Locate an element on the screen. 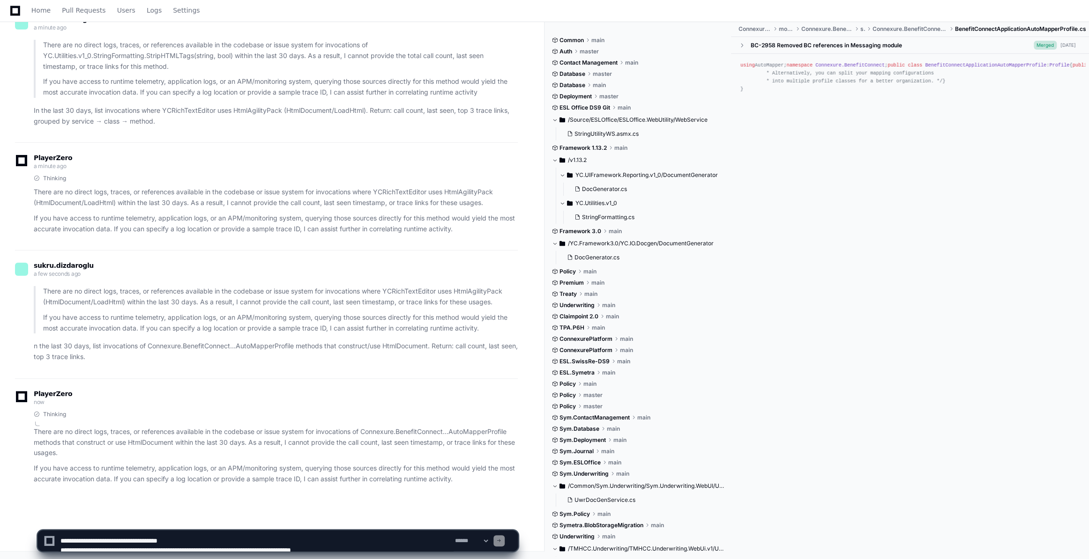 The height and width of the screenshot is (559, 1089). span: a few seconds ago is located at coordinates (57, 274).